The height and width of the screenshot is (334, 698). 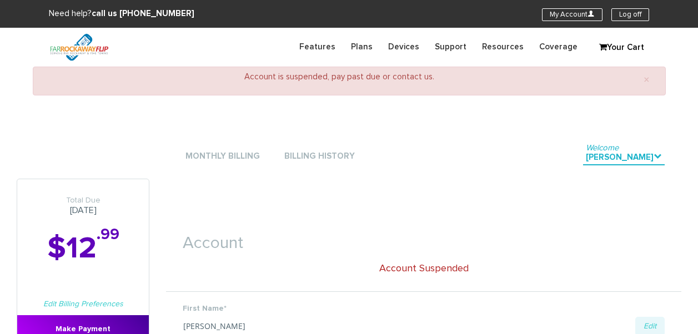 What do you see at coordinates (572, 14) in the screenshot?
I see `a: My AccountU` at bounding box center [572, 14].